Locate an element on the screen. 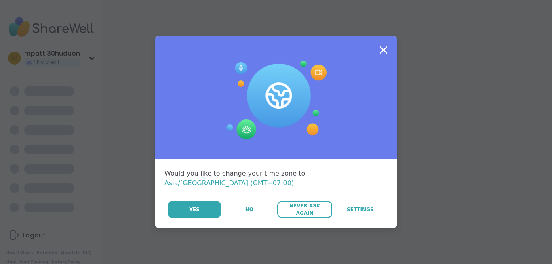  button: Never Ask Again is located at coordinates (304, 210).